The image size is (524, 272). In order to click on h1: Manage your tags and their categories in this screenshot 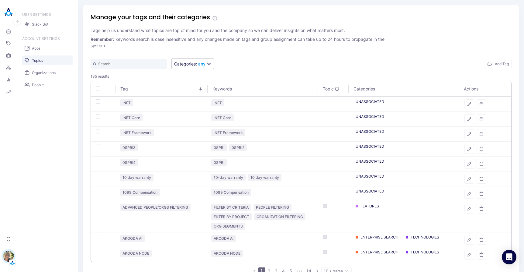, I will do `click(150, 17)`.